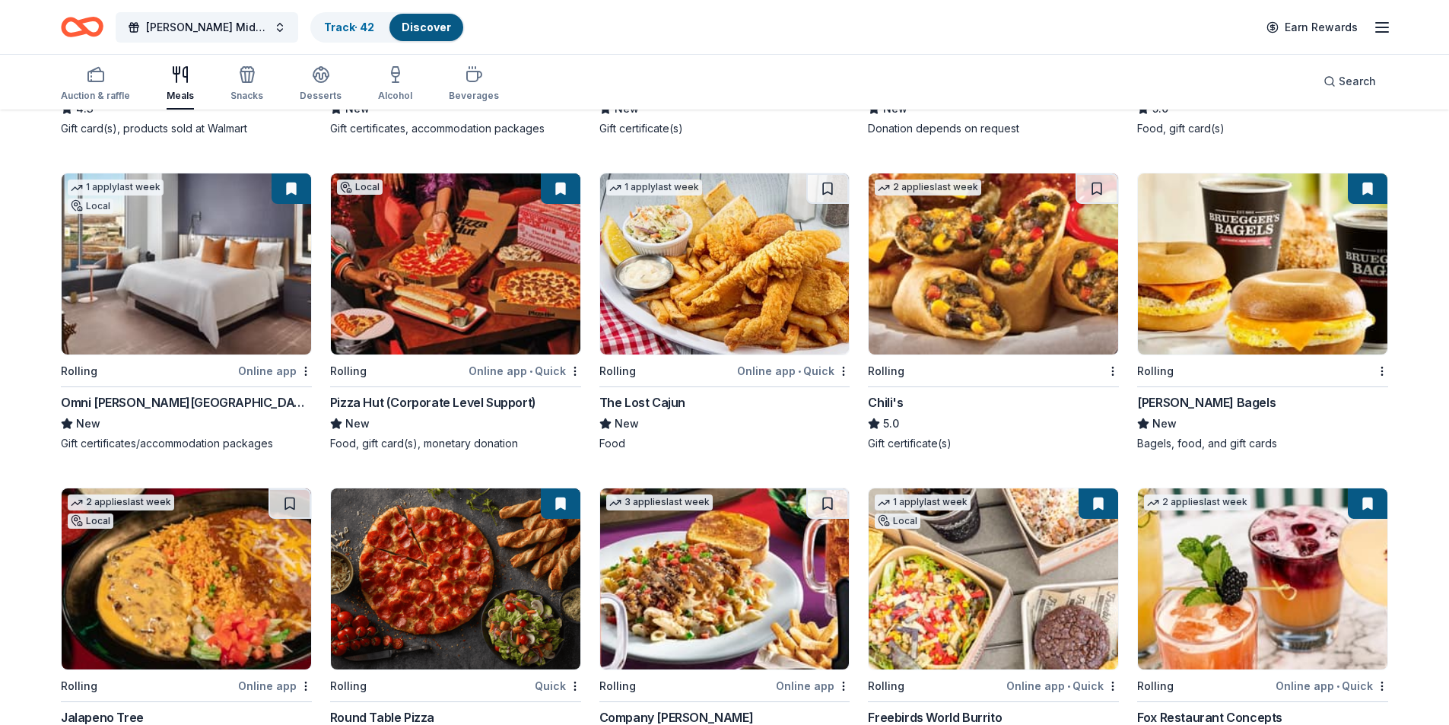 The width and height of the screenshot is (1449, 725). What do you see at coordinates (1263, 129) in the screenshot?
I see `div: Food, gift card(s)` at bounding box center [1263, 129].